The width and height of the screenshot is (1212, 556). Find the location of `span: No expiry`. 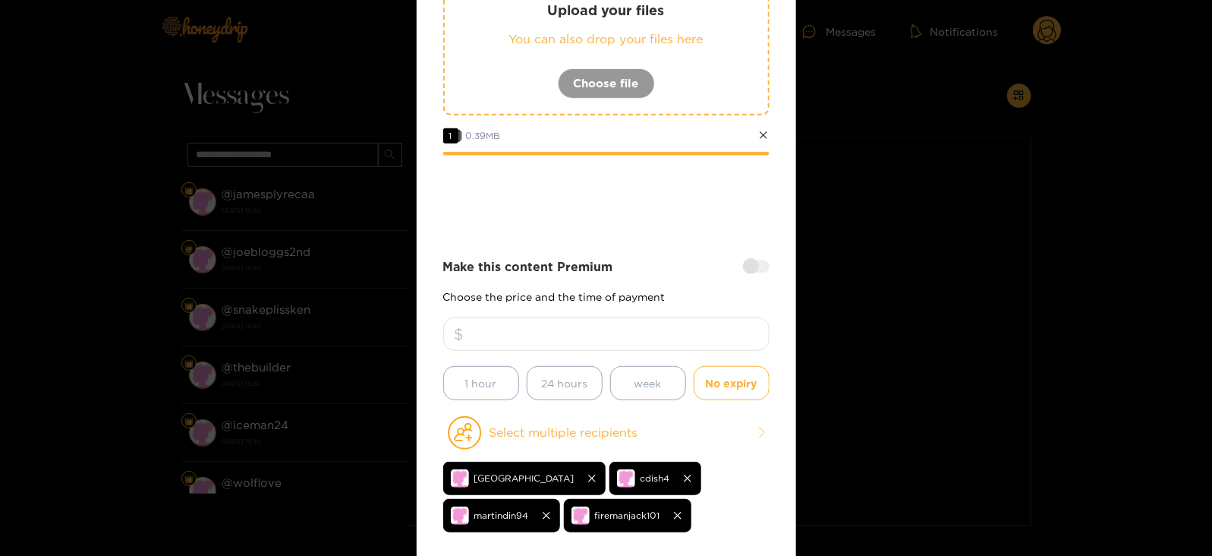

span: No expiry is located at coordinates (732, 383).